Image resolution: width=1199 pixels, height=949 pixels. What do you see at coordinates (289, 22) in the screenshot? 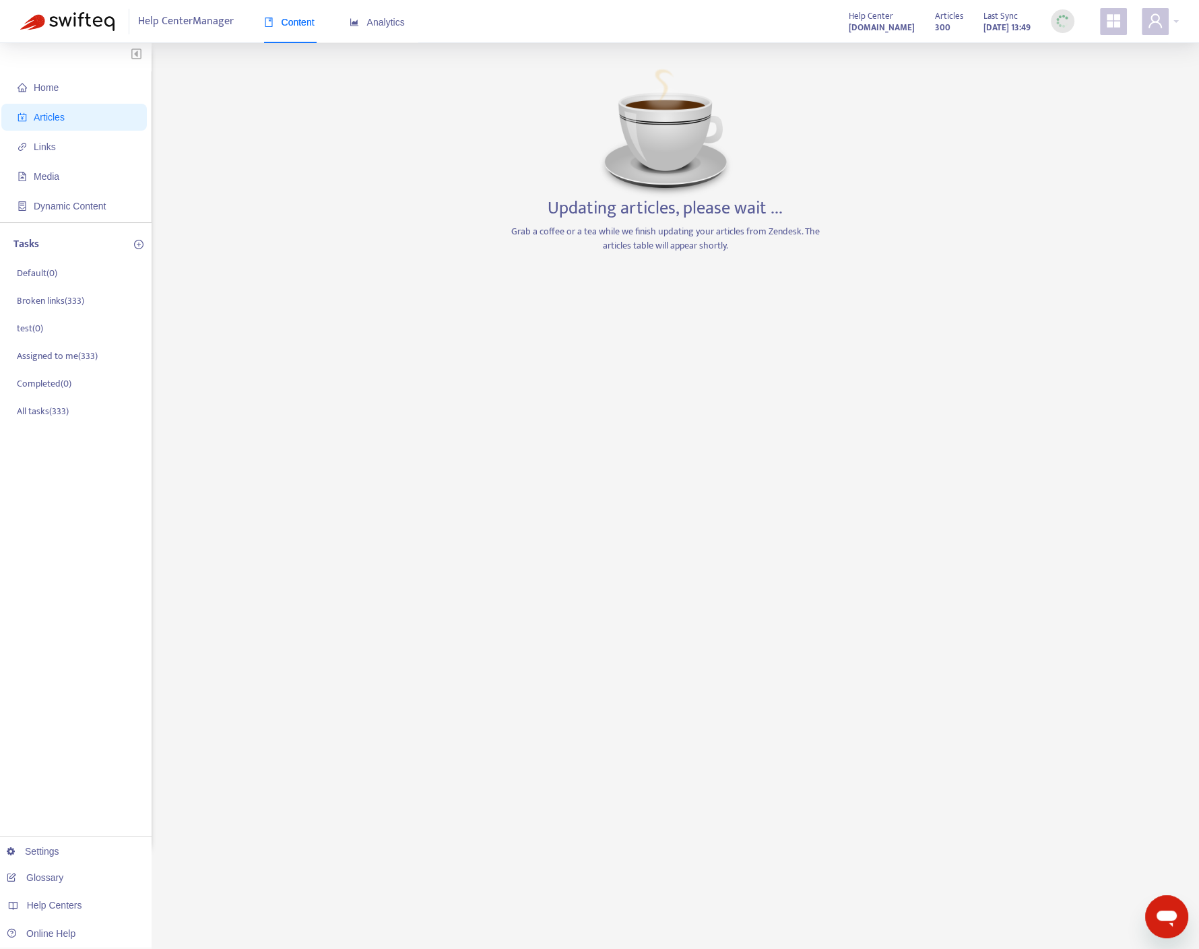
I see `span: Content` at bounding box center [289, 22].